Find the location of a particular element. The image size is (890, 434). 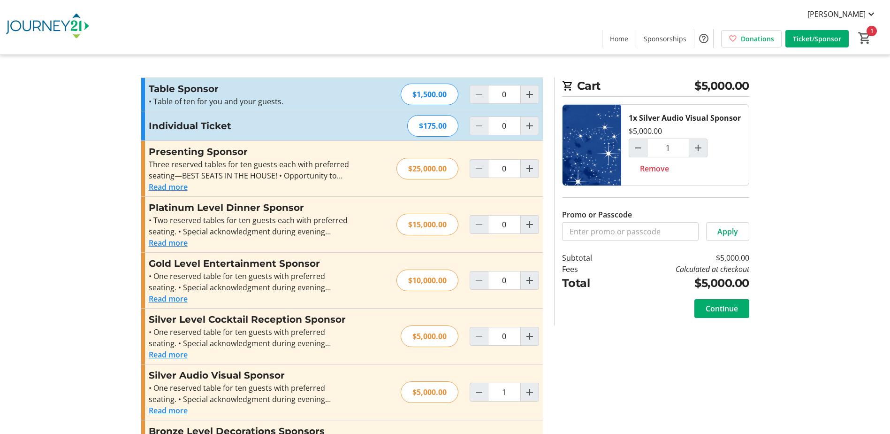

td: Fees is located at coordinates (590, 269).